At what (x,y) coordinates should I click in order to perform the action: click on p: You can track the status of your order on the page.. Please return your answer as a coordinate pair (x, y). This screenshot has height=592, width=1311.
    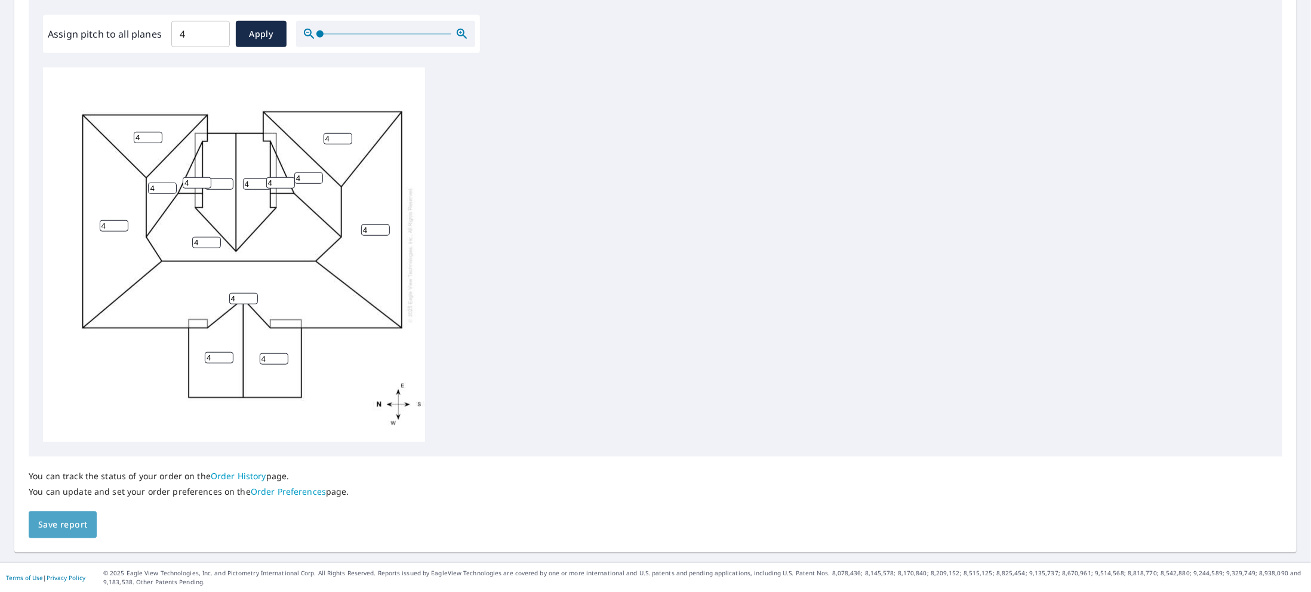
    Looking at the image, I should click on (189, 476).